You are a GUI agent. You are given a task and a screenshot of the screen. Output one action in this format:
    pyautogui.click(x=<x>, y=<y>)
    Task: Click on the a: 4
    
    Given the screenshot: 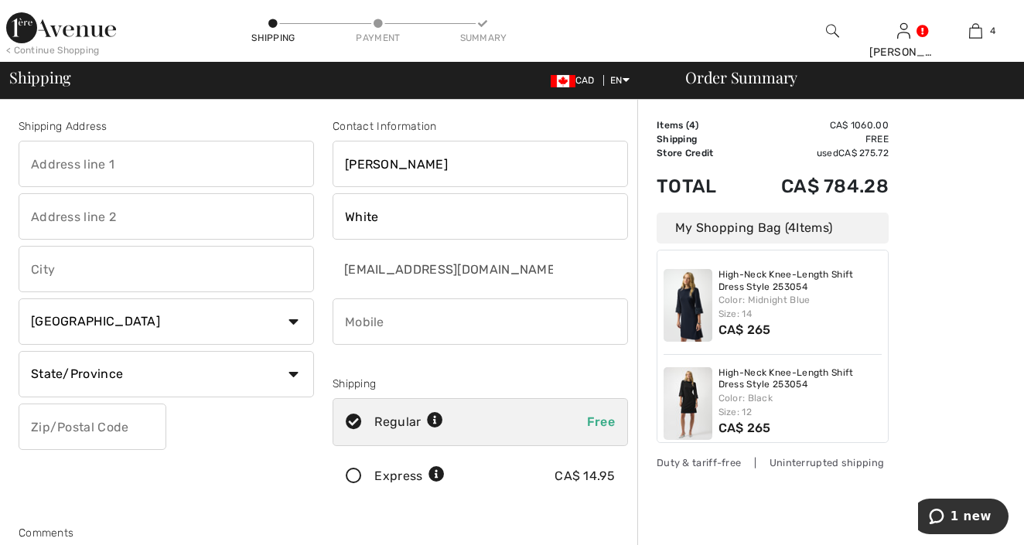 What is the action you would take?
    pyautogui.click(x=976, y=31)
    